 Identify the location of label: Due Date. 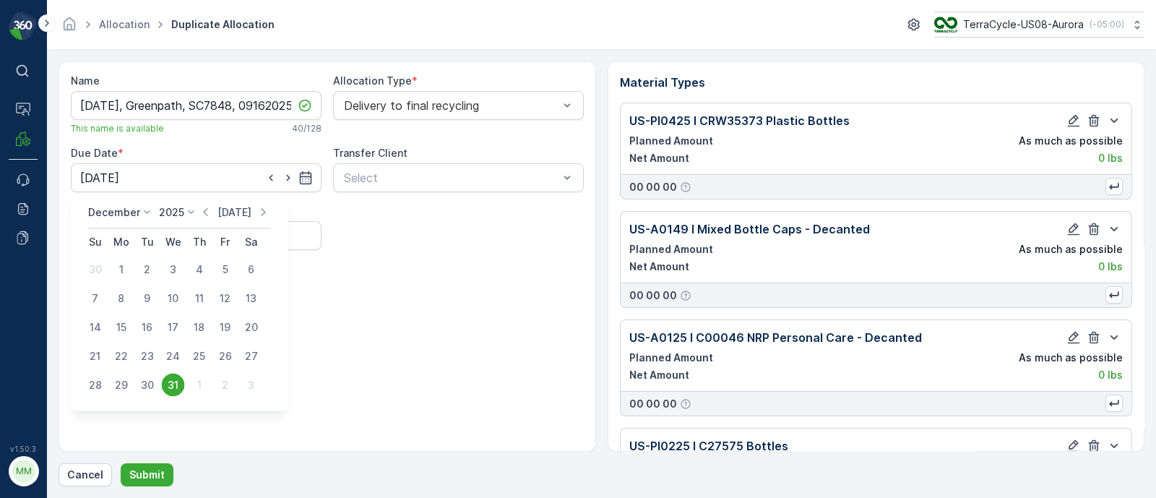
(94, 152).